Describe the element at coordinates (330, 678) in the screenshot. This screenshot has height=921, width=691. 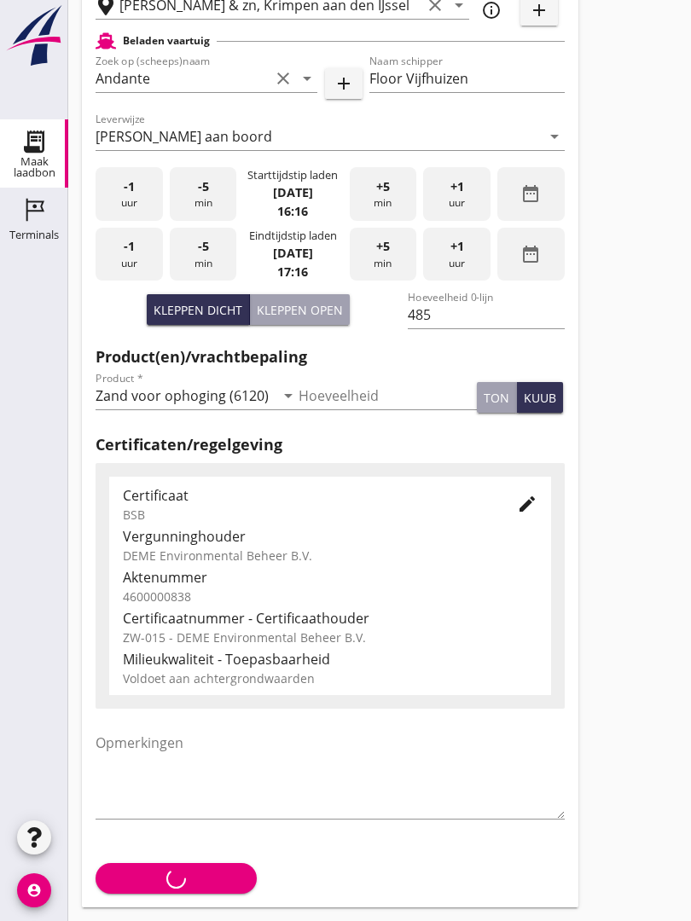
I see `div: Voldoet aan achtergrondwaarden` at that location.